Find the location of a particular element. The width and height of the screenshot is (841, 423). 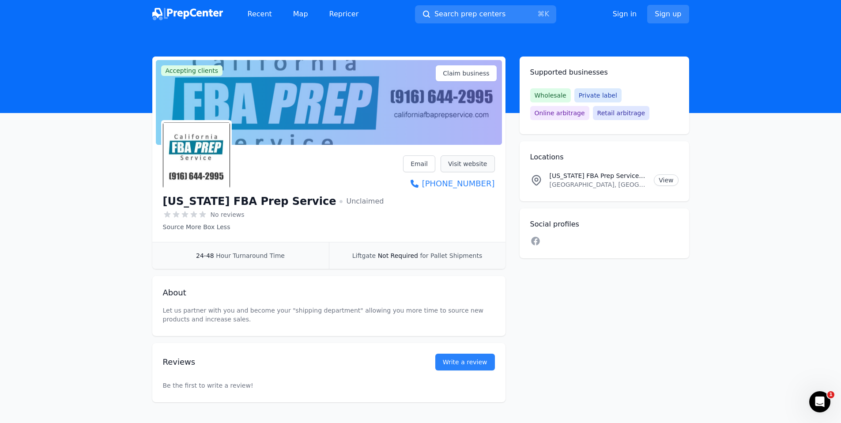

a: Recent is located at coordinates (260, 14).